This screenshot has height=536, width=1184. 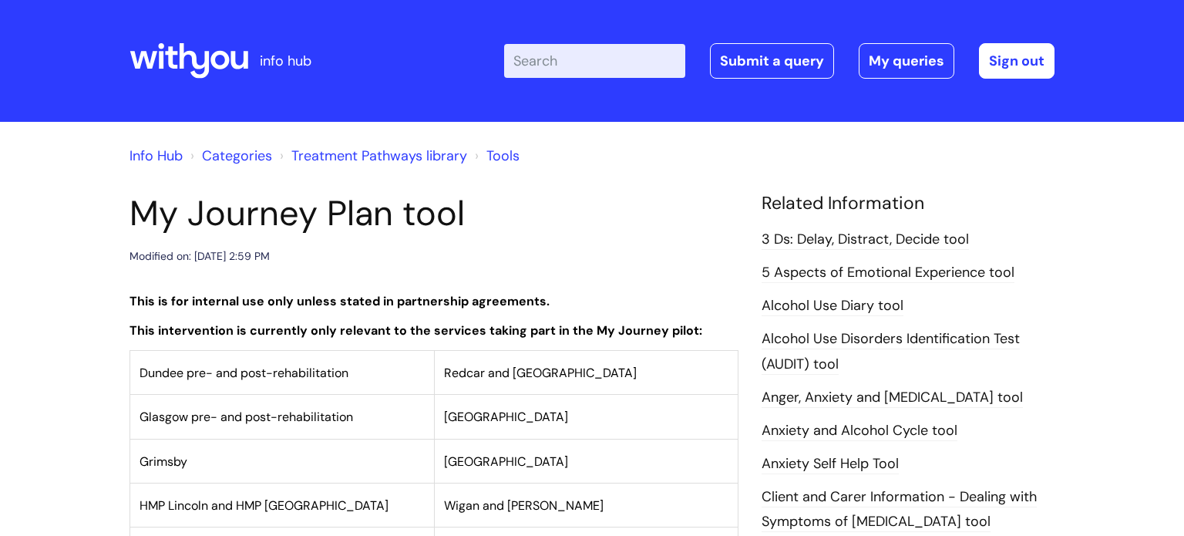 I want to click on a: 5 Aspects of Emotional Experience tool, so click(x=888, y=273).